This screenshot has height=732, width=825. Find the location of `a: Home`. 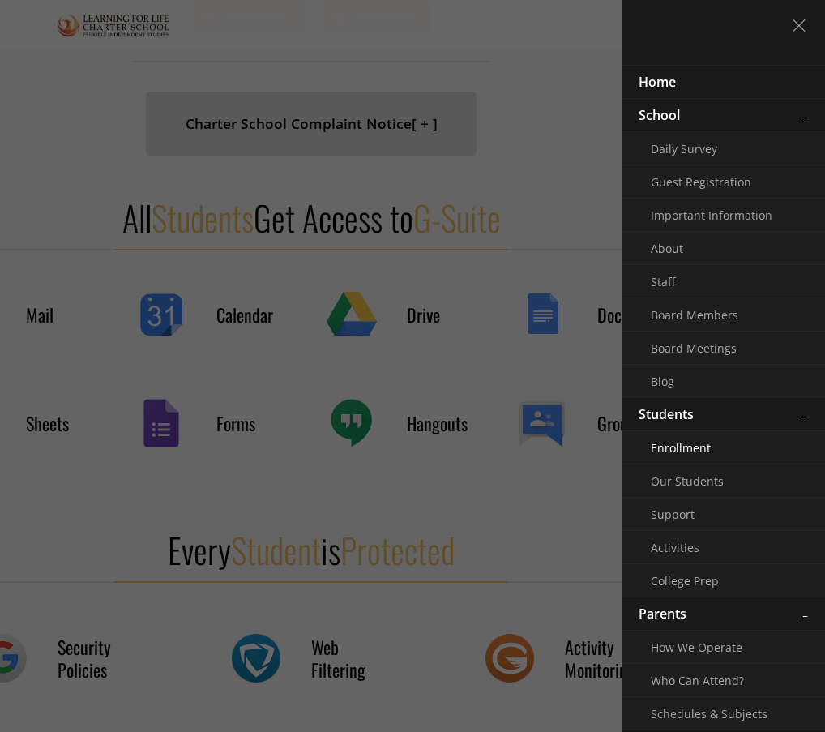

a: Home is located at coordinates (703, 82).